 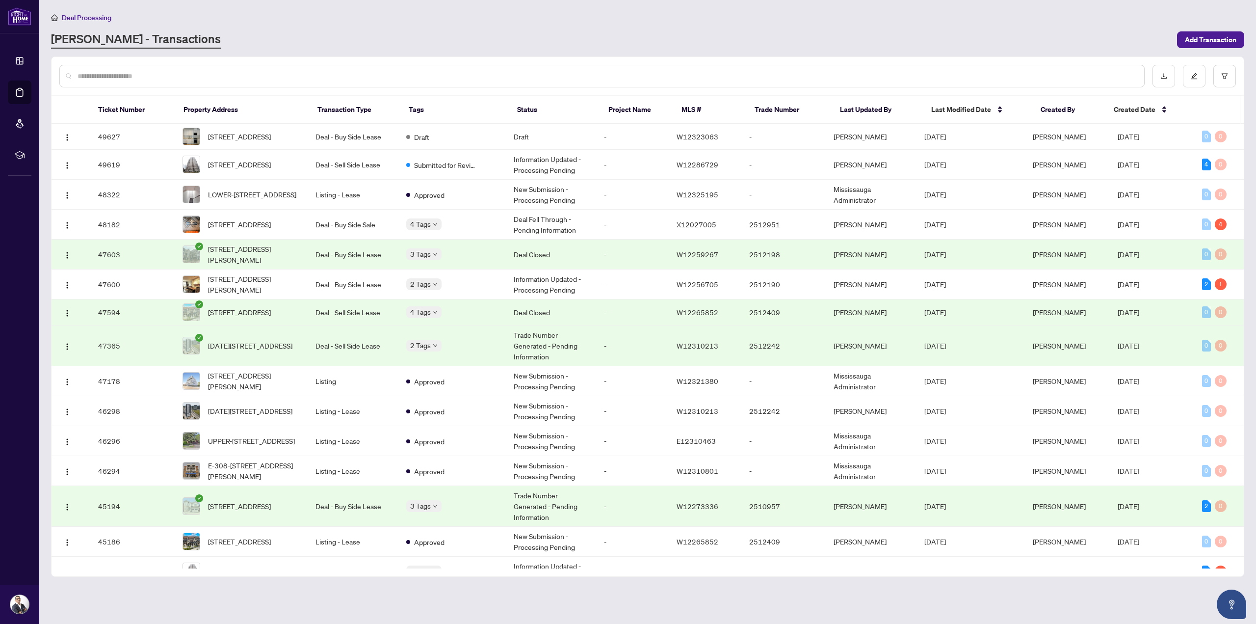 I want to click on td: Deal - Buy Side Lease, so click(x=353, y=284).